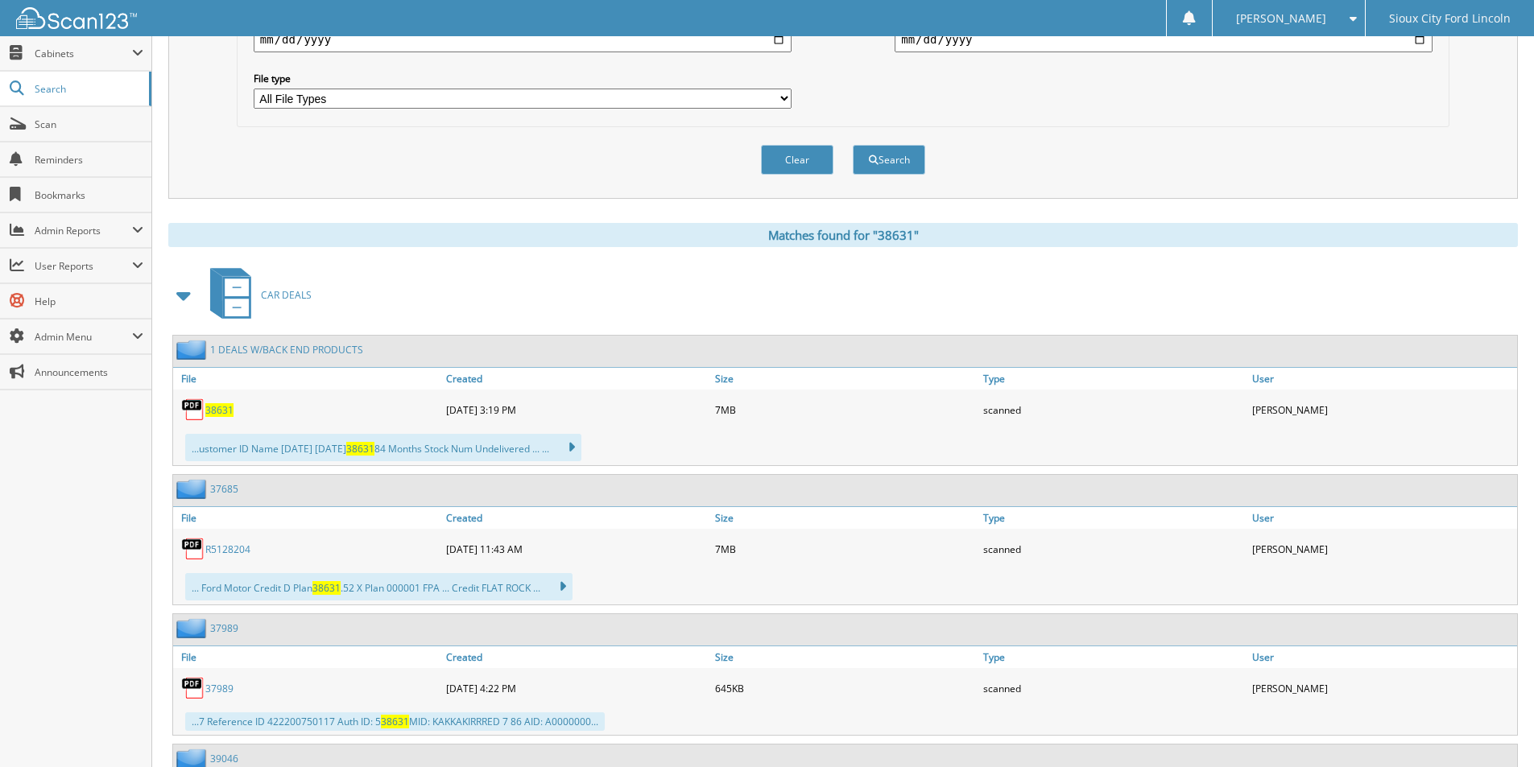 The image size is (1534, 767). What do you see at coordinates (89, 159) in the screenshot?
I see `span: Reminders` at bounding box center [89, 159].